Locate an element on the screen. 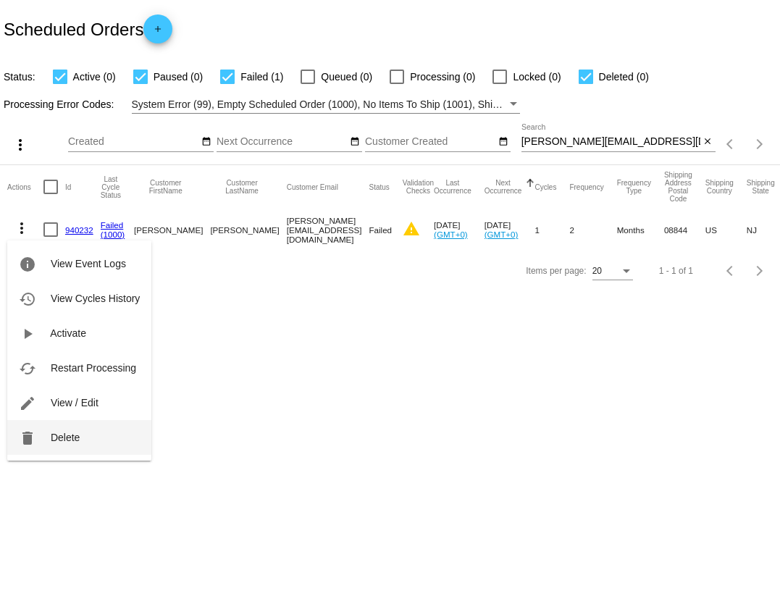  mat-icon: delete is located at coordinates (28, 438).